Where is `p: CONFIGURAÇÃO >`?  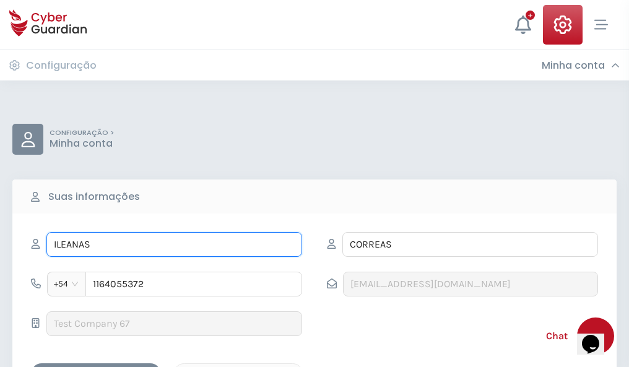 p: CONFIGURAÇÃO > is located at coordinates (82, 133).